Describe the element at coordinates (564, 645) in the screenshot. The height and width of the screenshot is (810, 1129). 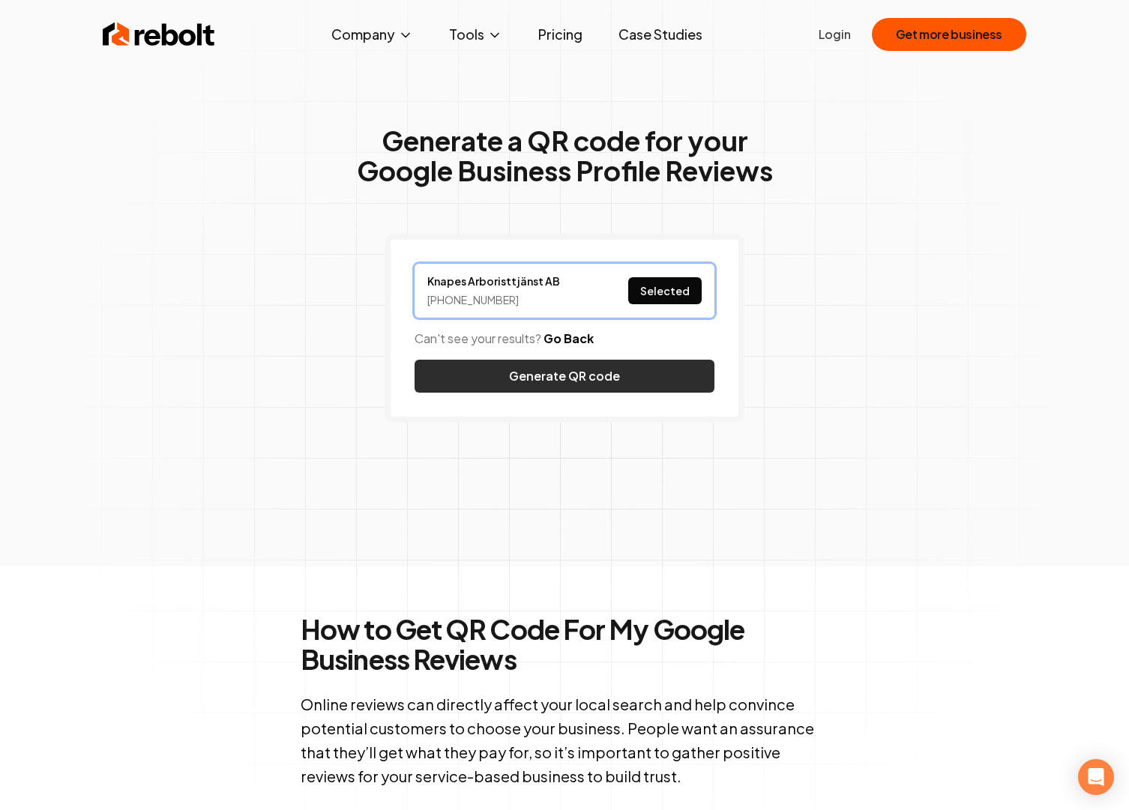
I see `h2: How to Get QR Code For My Google Business Reviews` at that location.